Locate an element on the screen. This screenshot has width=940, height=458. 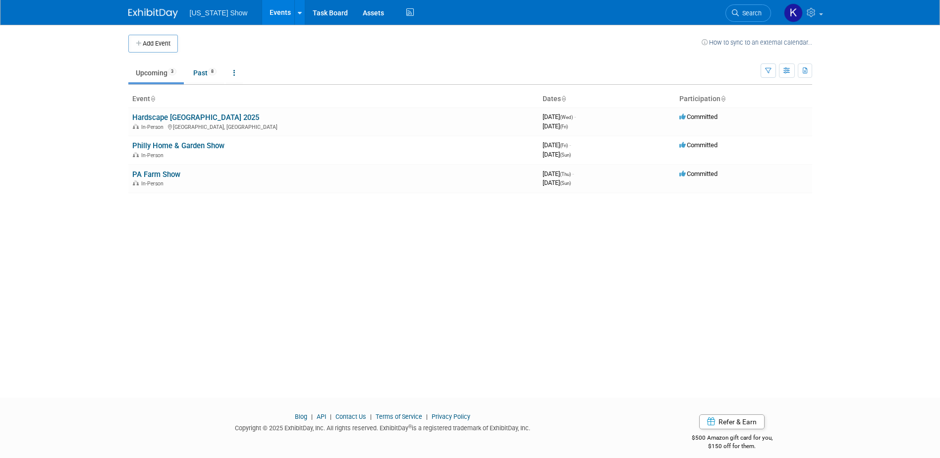
span: 8 is located at coordinates (212, 71).